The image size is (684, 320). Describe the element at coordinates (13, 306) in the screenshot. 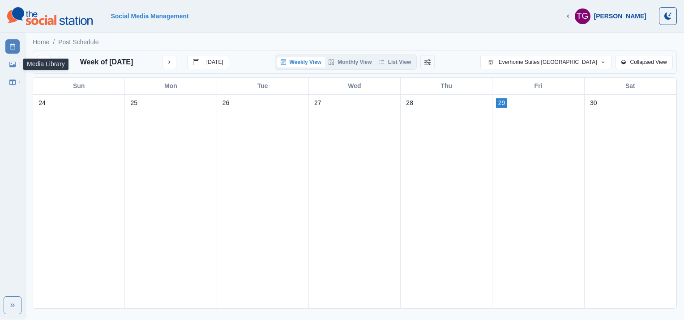

I see `button: Expand` at that location.